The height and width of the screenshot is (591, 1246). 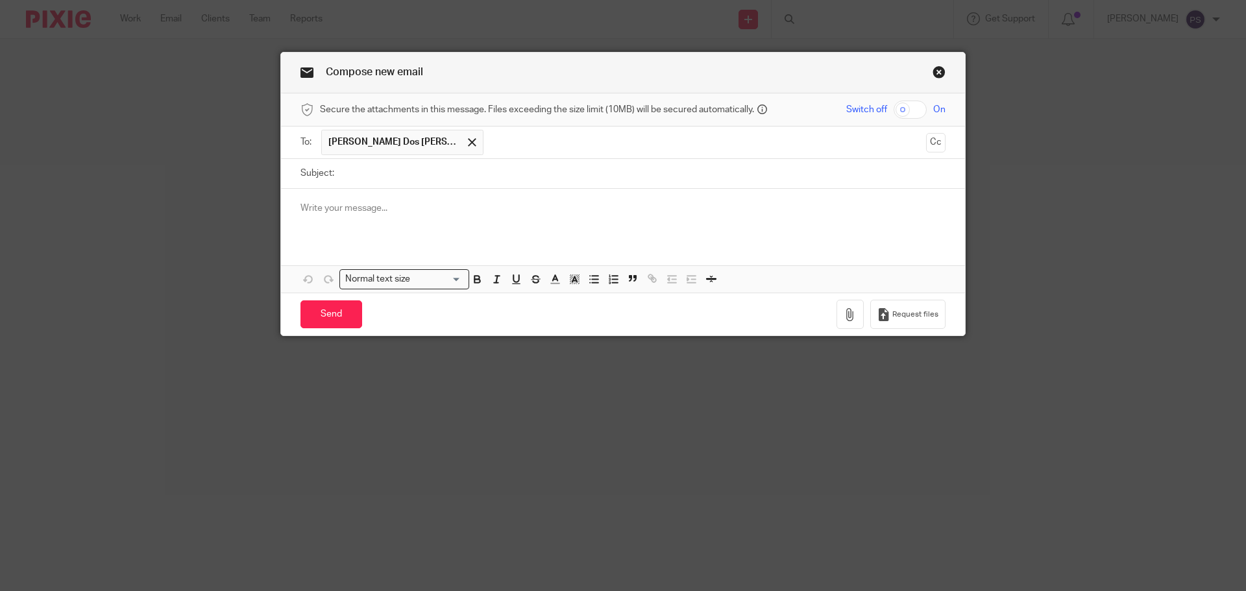 What do you see at coordinates (939, 74) in the screenshot?
I see `a: Close this dialog window` at bounding box center [939, 74].